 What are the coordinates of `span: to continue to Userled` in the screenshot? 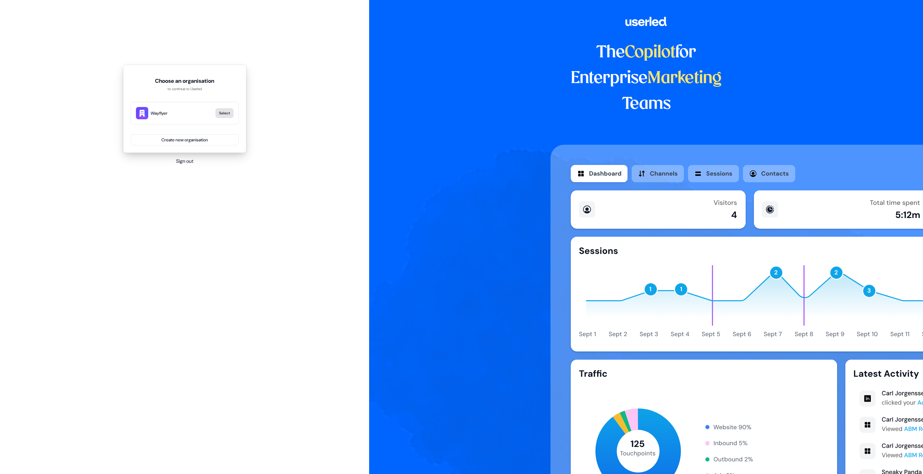 It's located at (185, 89).